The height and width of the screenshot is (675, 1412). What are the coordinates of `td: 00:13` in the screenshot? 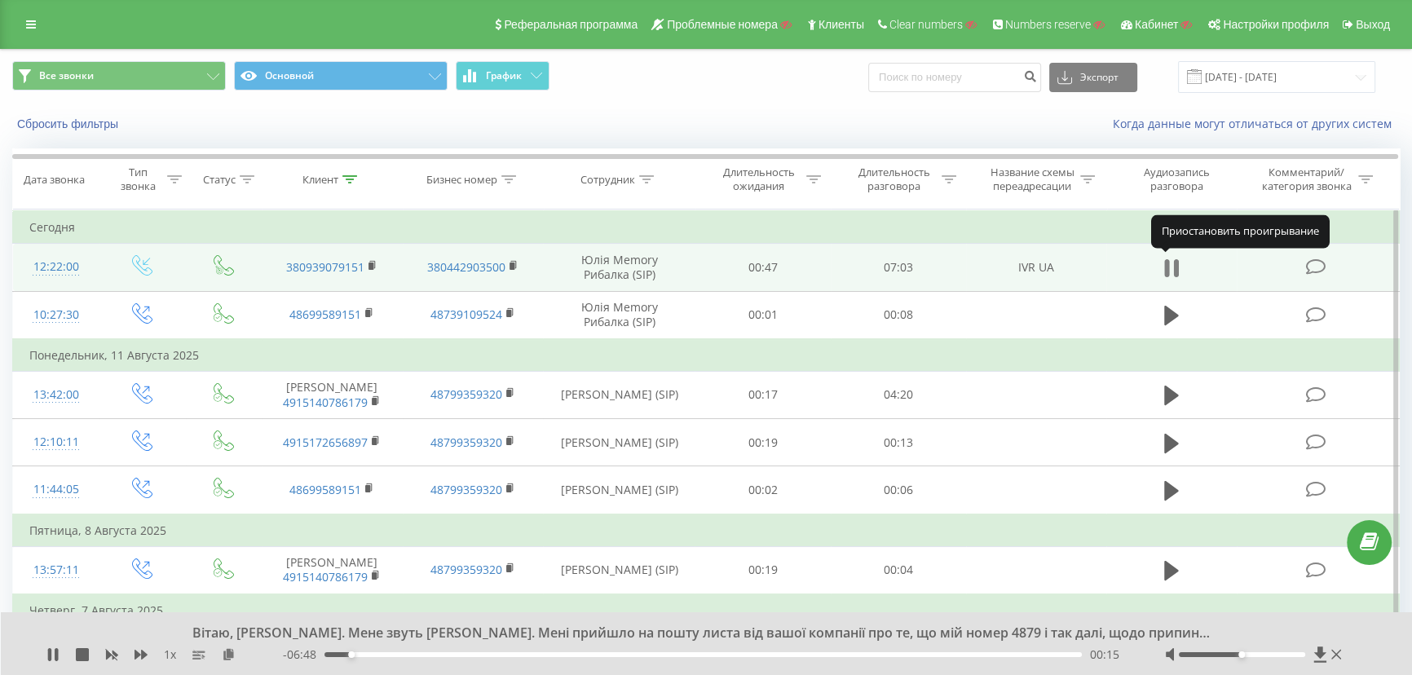 It's located at (898, 443).